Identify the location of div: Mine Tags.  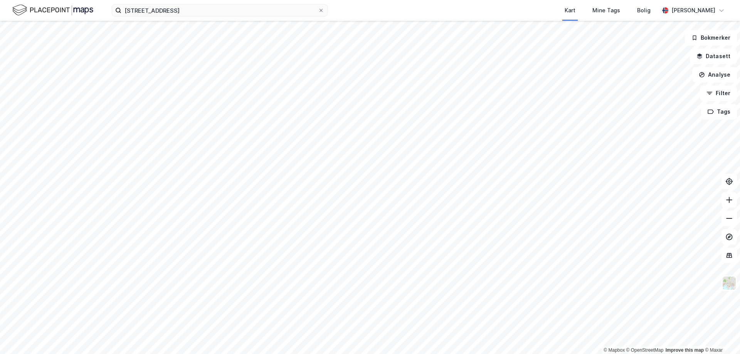
(606, 10).